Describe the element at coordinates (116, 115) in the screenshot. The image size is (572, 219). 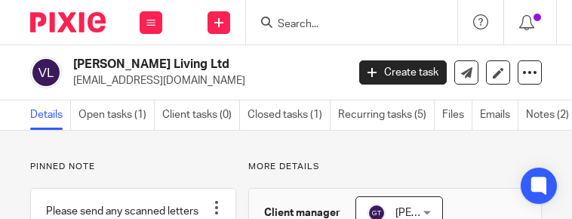
I see `a: Open tasks (1)` at that location.